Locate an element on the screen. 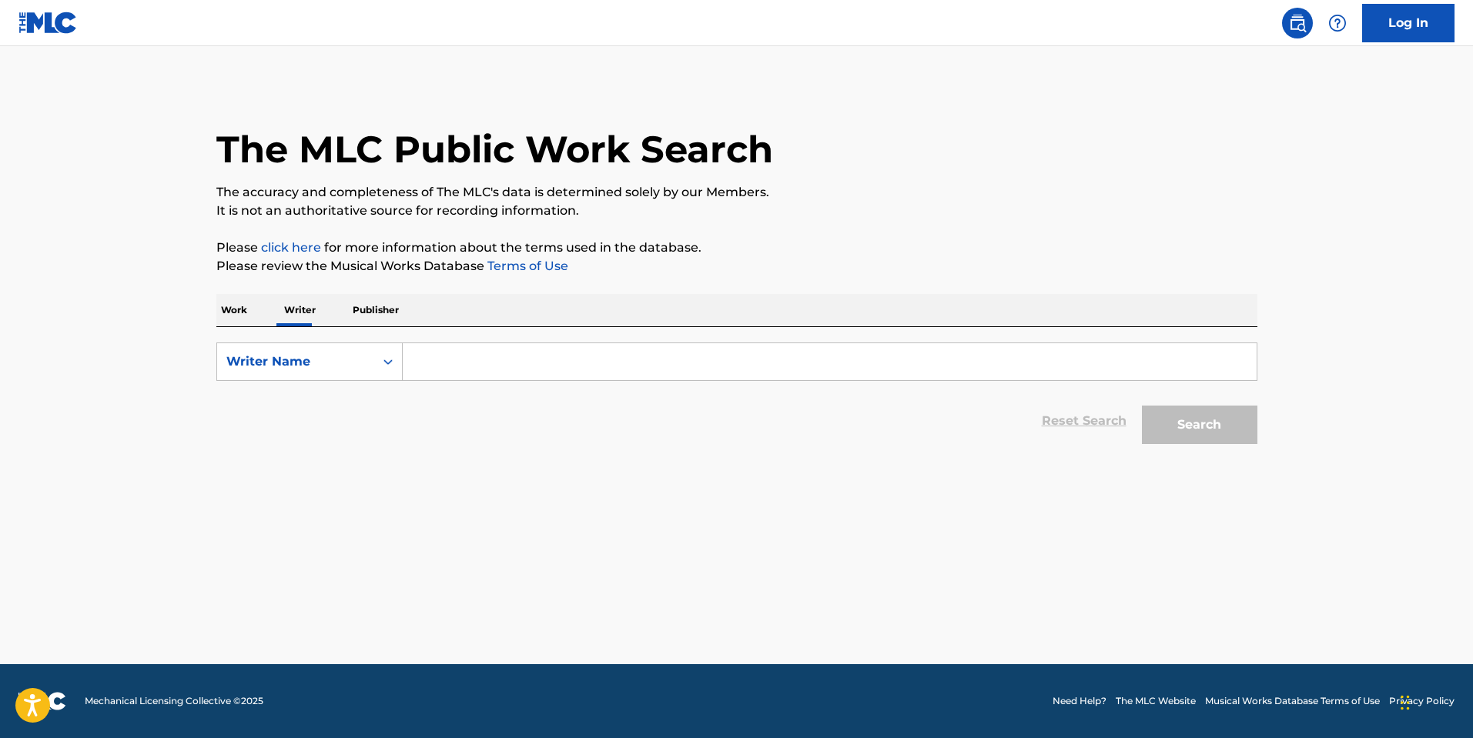 The width and height of the screenshot is (1473, 738). form: Search Form is located at coordinates (737, 397).